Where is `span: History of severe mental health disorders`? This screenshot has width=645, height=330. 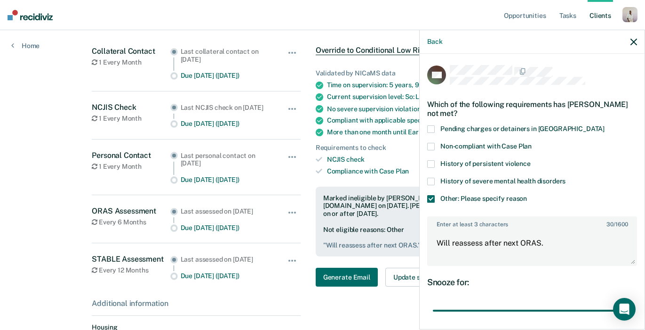
span: History of severe mental health disorders is located at coordinates (503, 181).